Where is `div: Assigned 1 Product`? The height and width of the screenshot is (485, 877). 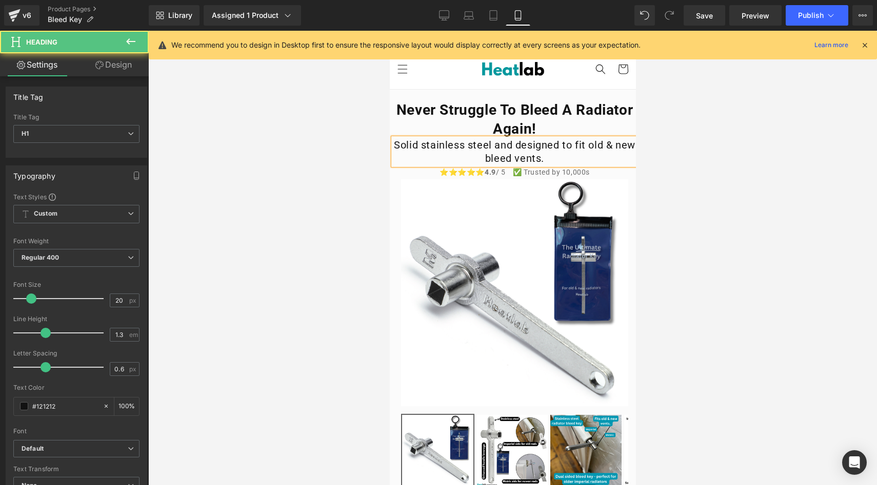
div: Assigned 1 Product is located at coordinates (252, 15).